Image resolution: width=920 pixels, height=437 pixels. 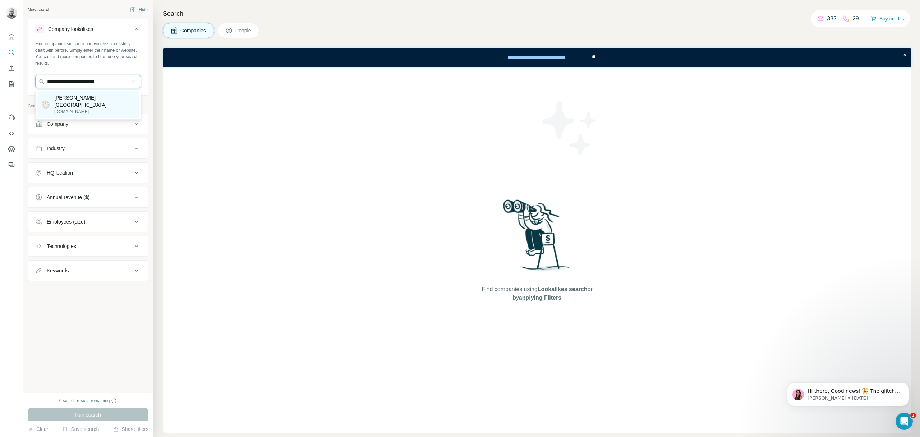 I want to click on div: Close Step, so click(x=742, y=6).